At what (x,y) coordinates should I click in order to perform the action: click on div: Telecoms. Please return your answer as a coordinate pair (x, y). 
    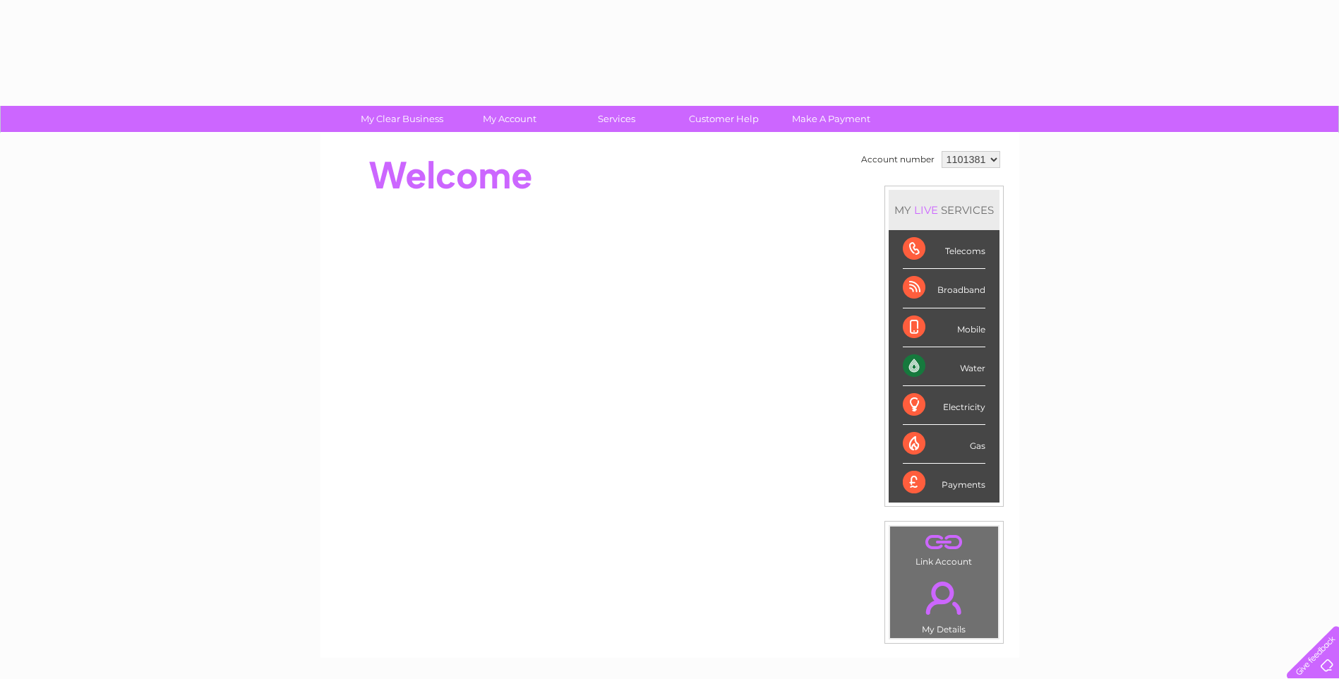
    Looking at the image, I should click on (944, 249).